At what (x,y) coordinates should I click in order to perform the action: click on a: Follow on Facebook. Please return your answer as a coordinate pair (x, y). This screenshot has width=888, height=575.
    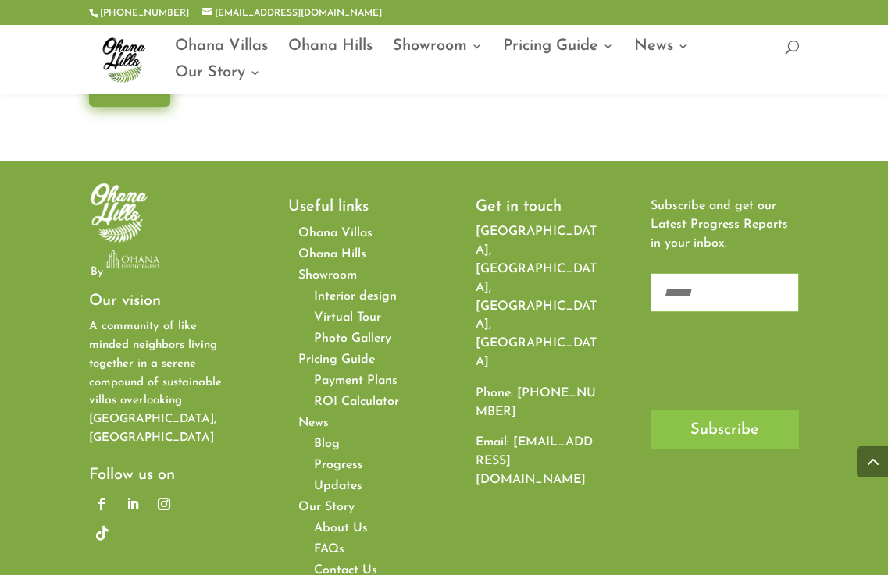
    Looking at the image, I should click on (101, 504).